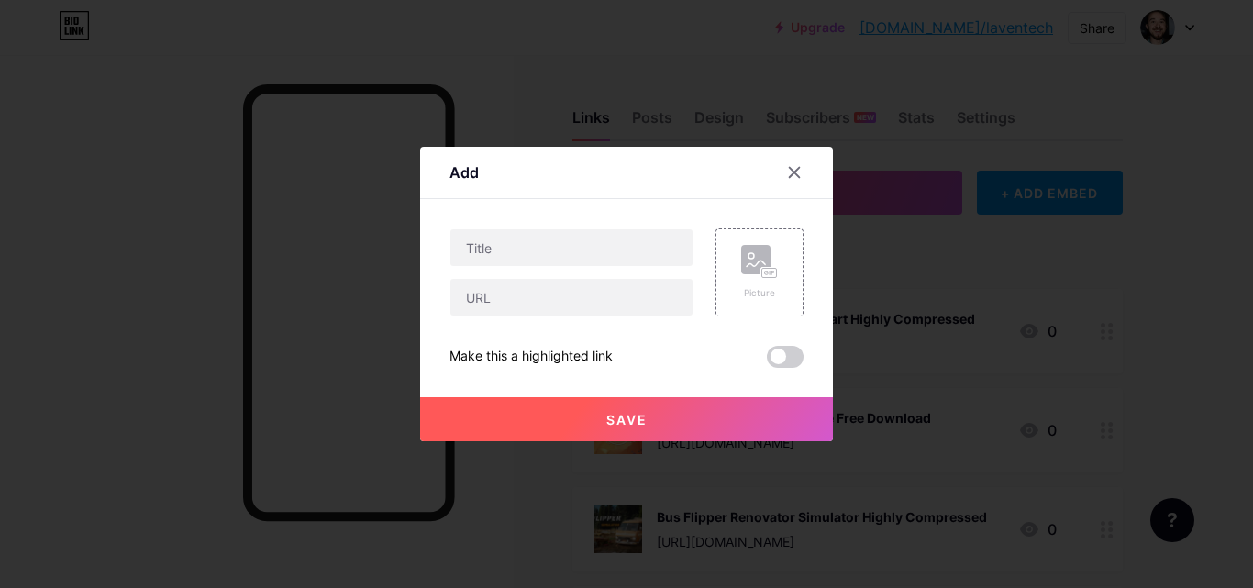 This screenshot has height=588, width=1253. Describe the element at coordinates (759, 293) in the screenshot. I see `div: Picture` at that location.